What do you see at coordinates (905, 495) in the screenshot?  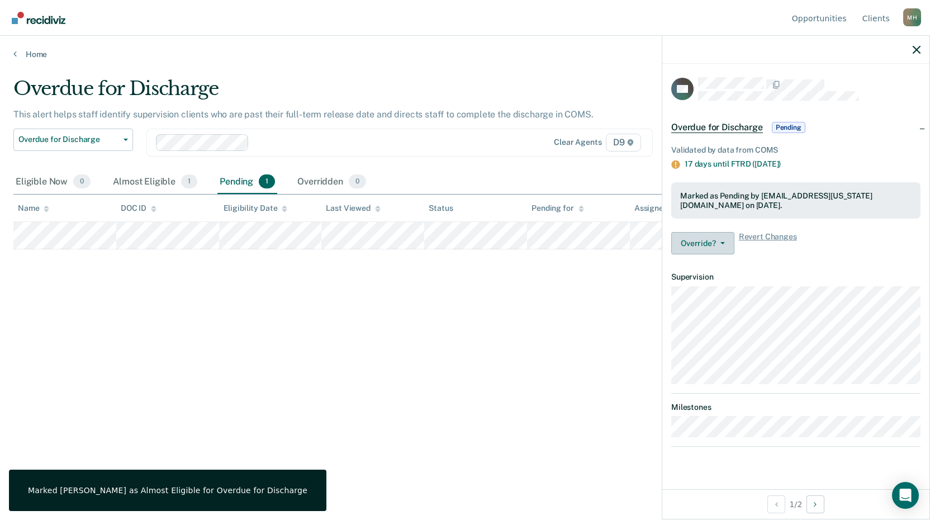 I see `div: Open Intercom Messenger` at bounding box center [905, 495].